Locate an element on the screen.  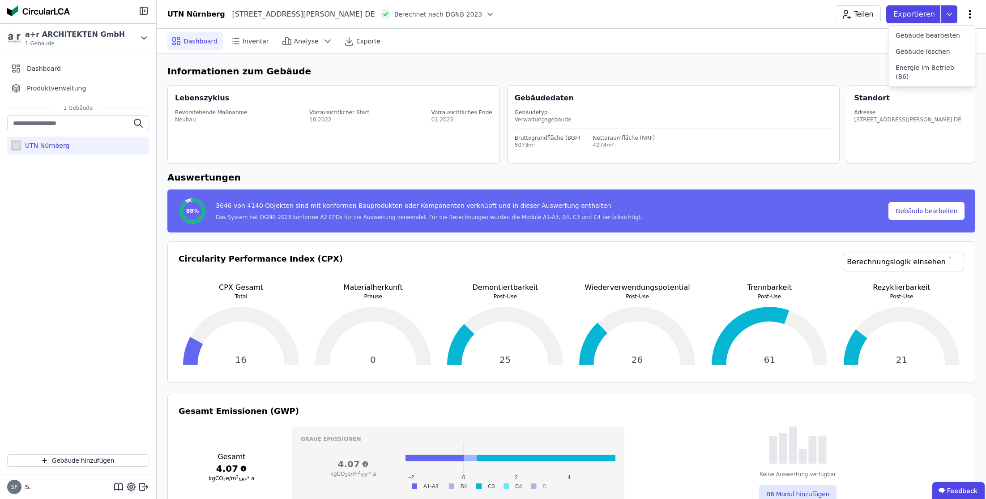
div: Keine Auswertung verfügbar is located at coordinates (798, 474).